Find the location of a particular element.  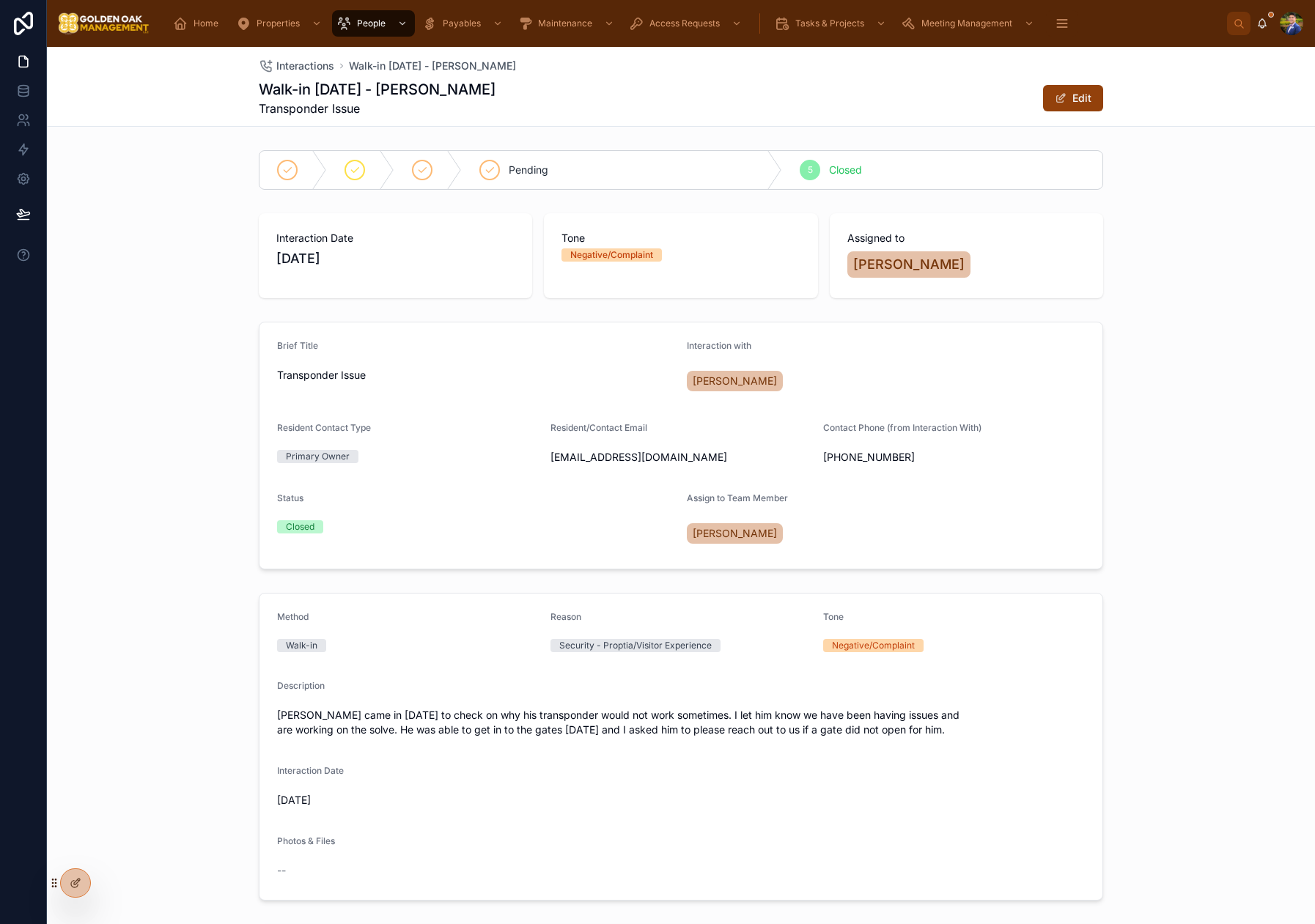

span: Resident Contact Type is located at coordinates (324, 427).